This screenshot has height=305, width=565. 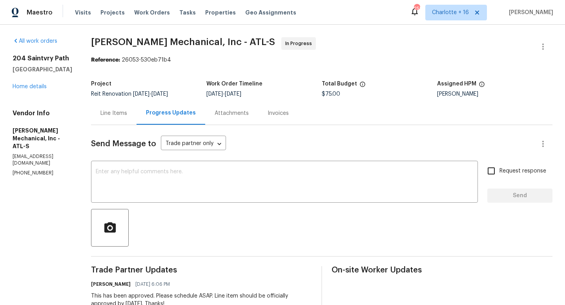 What do you see at coordinates (457, 84) in the screenshot?
I see `h5: Assigned HPM` at bounding box center [457, 84].